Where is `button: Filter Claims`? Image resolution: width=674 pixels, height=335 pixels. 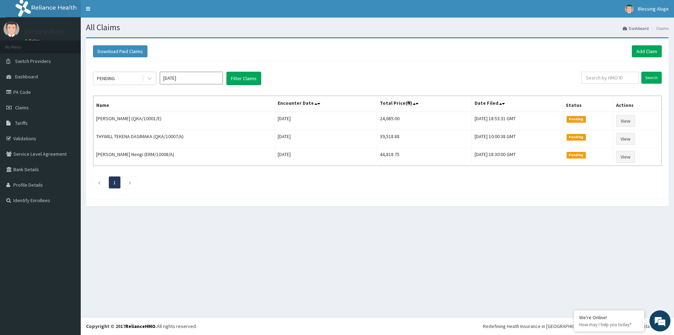 button: Filter Claims is located at coordinates (244, 78).